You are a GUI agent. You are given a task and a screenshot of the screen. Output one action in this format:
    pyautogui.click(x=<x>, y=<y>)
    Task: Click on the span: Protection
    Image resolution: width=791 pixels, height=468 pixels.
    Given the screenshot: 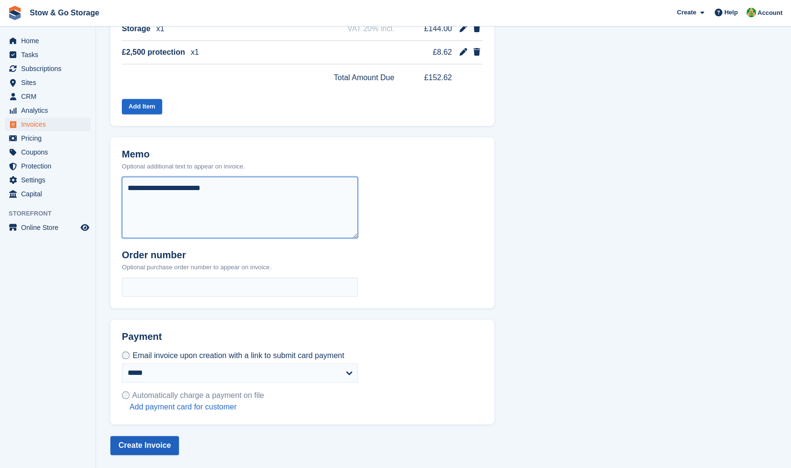 What is the action you would take?
    pyautogui.click(x=50, y=166)
    